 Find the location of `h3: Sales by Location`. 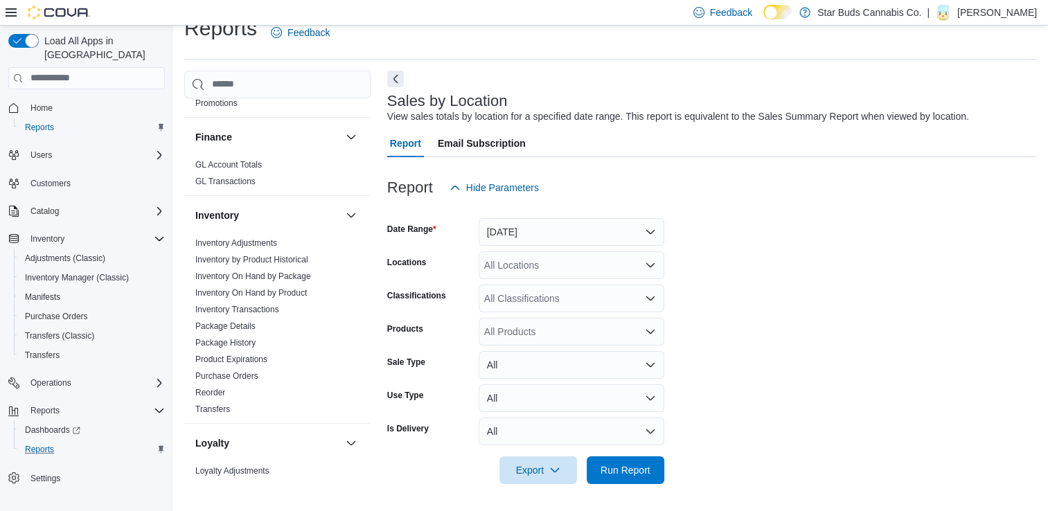

h3: Sales by Location is located at coordinates (447, 101).